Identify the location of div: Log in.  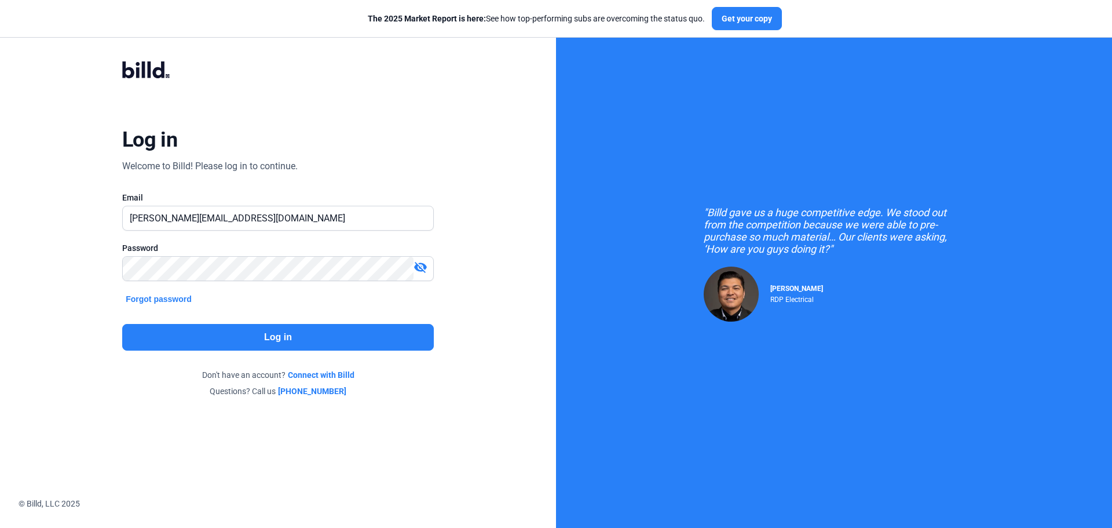
(149, 140).